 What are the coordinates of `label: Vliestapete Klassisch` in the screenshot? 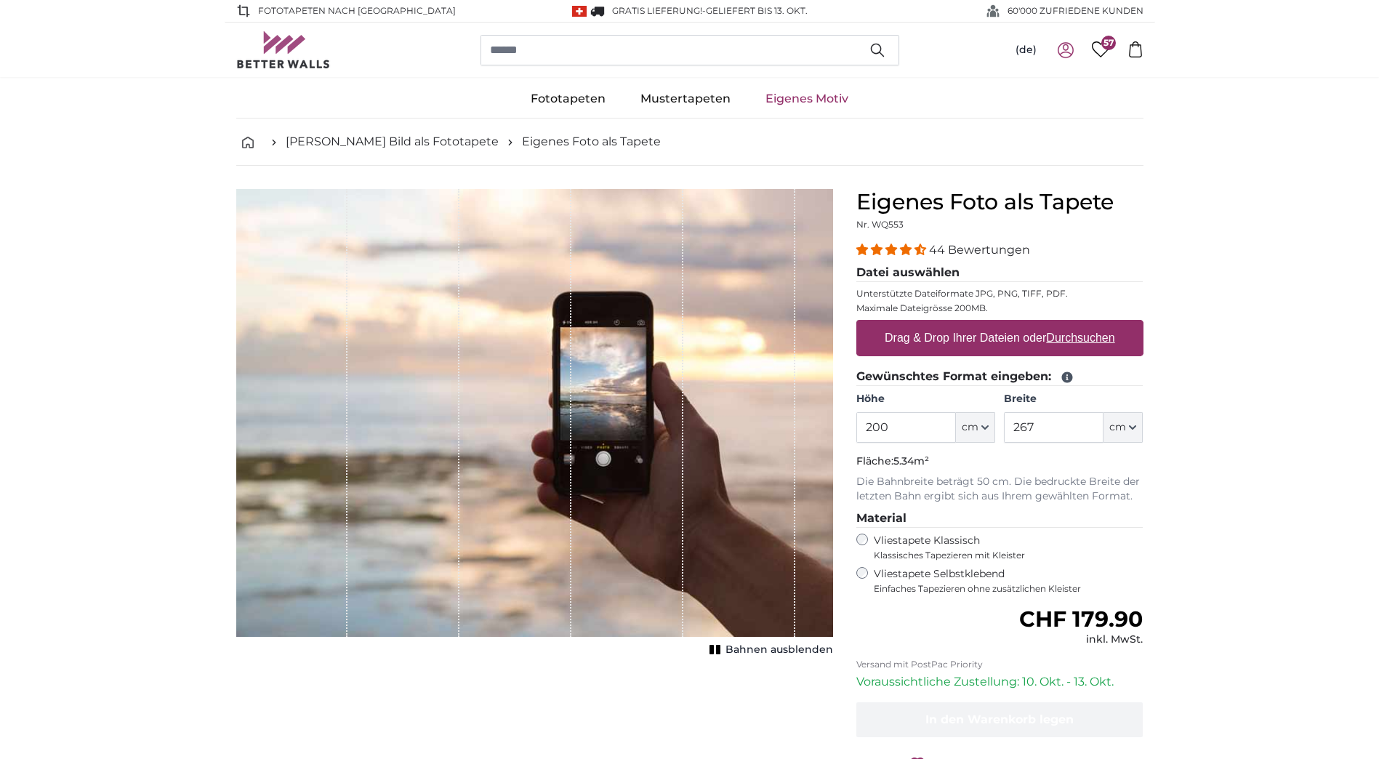 It's located at (1002, 547).